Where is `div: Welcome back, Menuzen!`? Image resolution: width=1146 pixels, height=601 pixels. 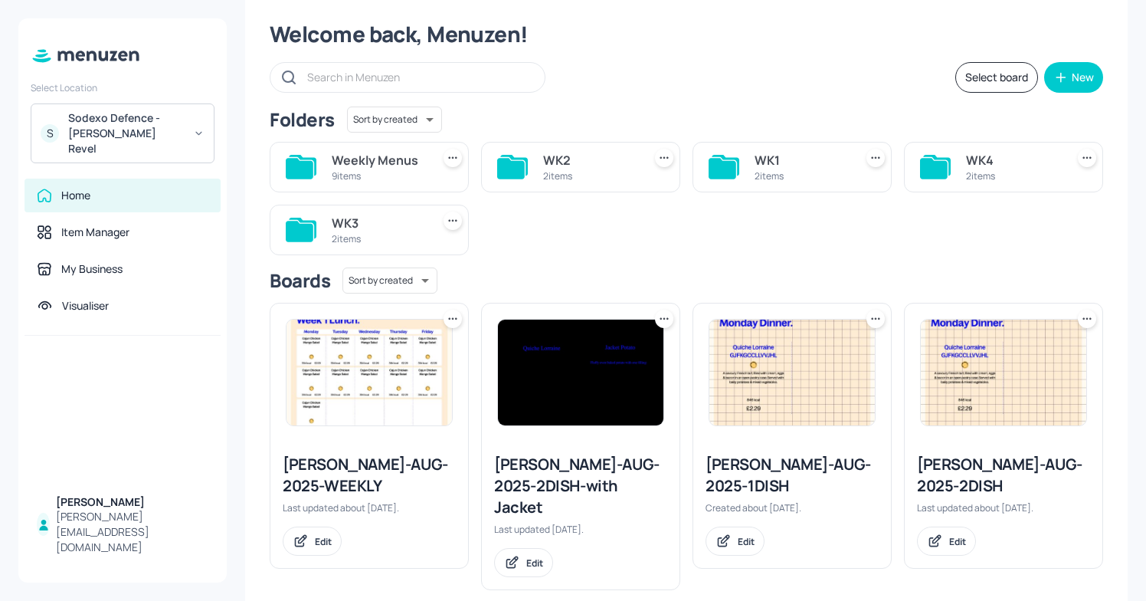 div: Welcome back, Menuzen! is located at coordinates (687, 34).